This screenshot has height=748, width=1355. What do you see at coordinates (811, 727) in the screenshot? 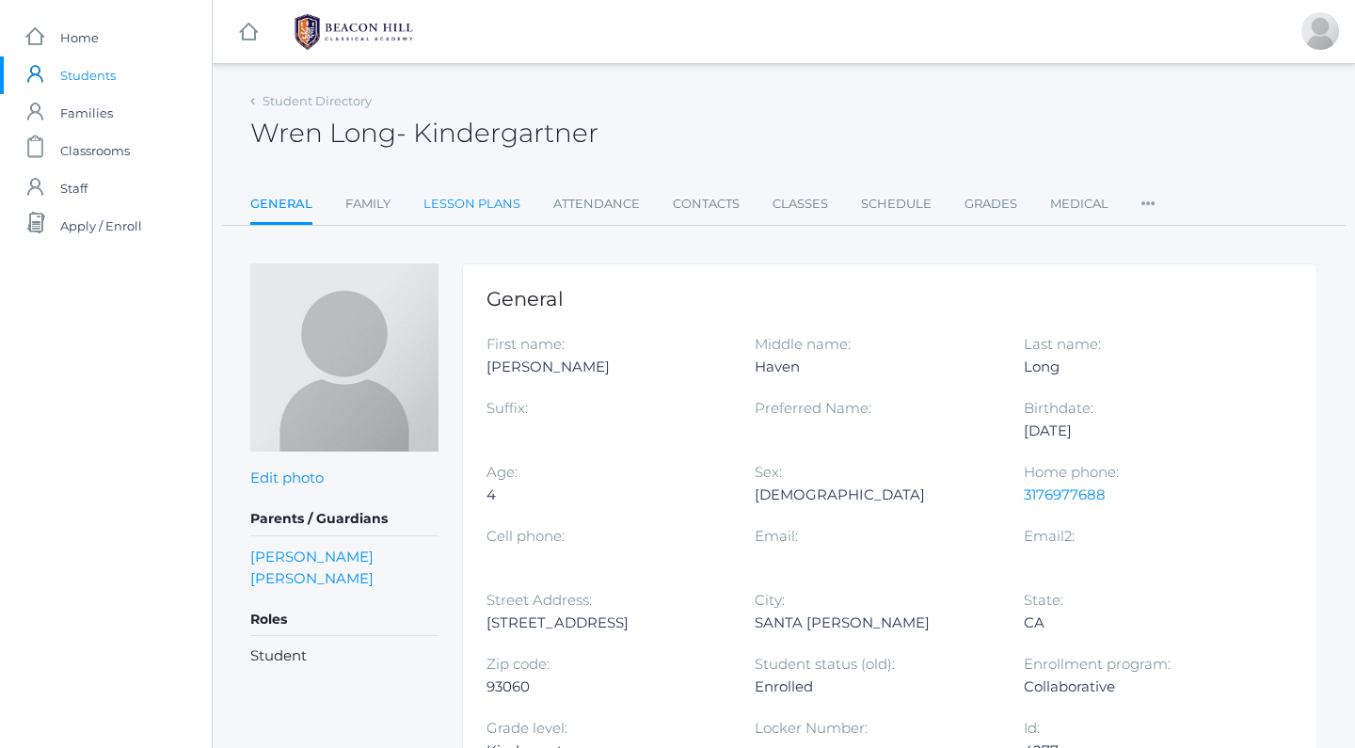
I see `label: Locker Number:` at bounding box center [811, 727].